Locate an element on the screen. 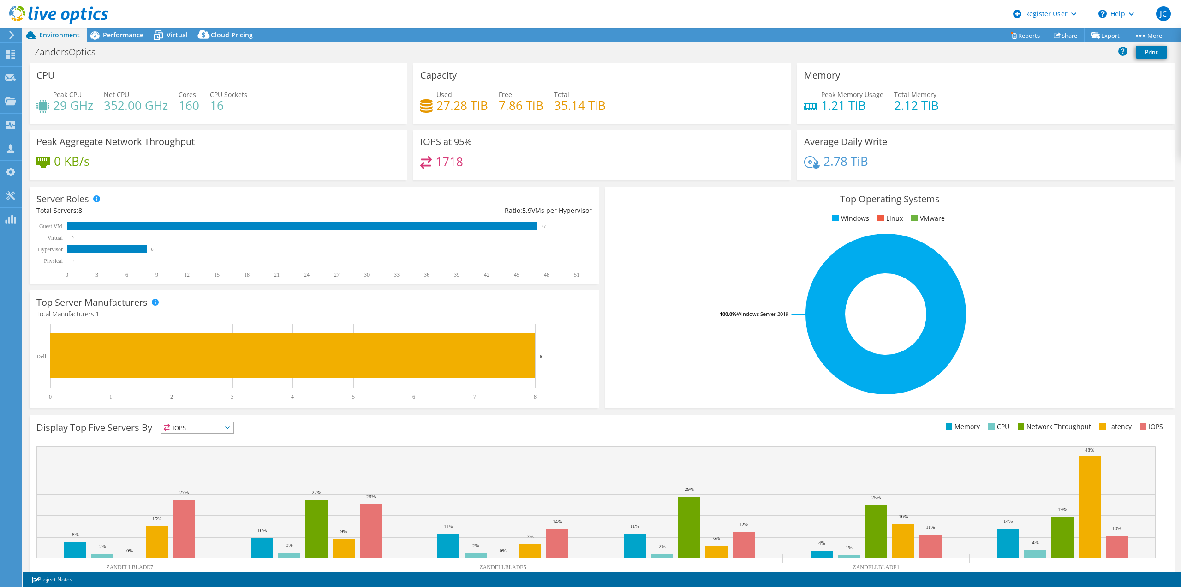 The image size is (1181, 587). text: 8% is located at coordinates (75, 534).